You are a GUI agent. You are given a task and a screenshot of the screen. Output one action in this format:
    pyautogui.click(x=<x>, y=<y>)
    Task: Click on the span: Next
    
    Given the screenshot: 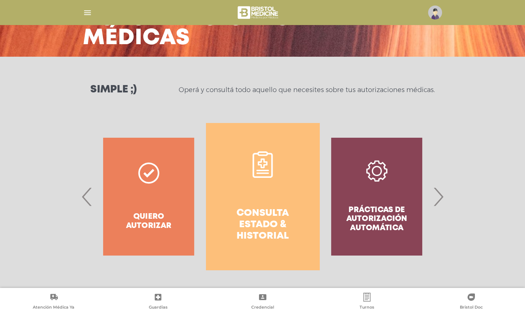 What is the action you would take?
    pyautogui.click(x=438, y=197)
    